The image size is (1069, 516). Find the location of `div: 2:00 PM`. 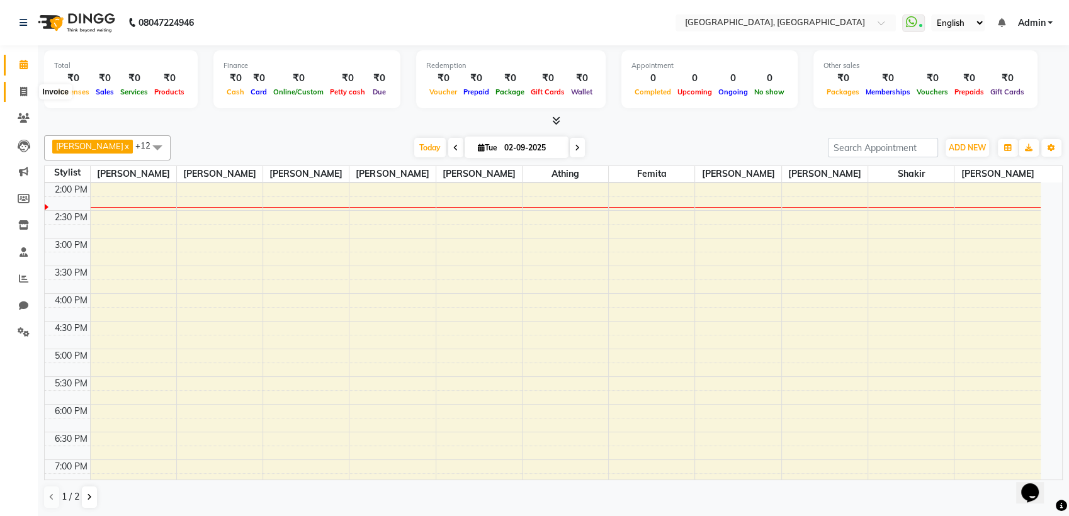

div: 2:00 PM is located at coordinates (71, 190).